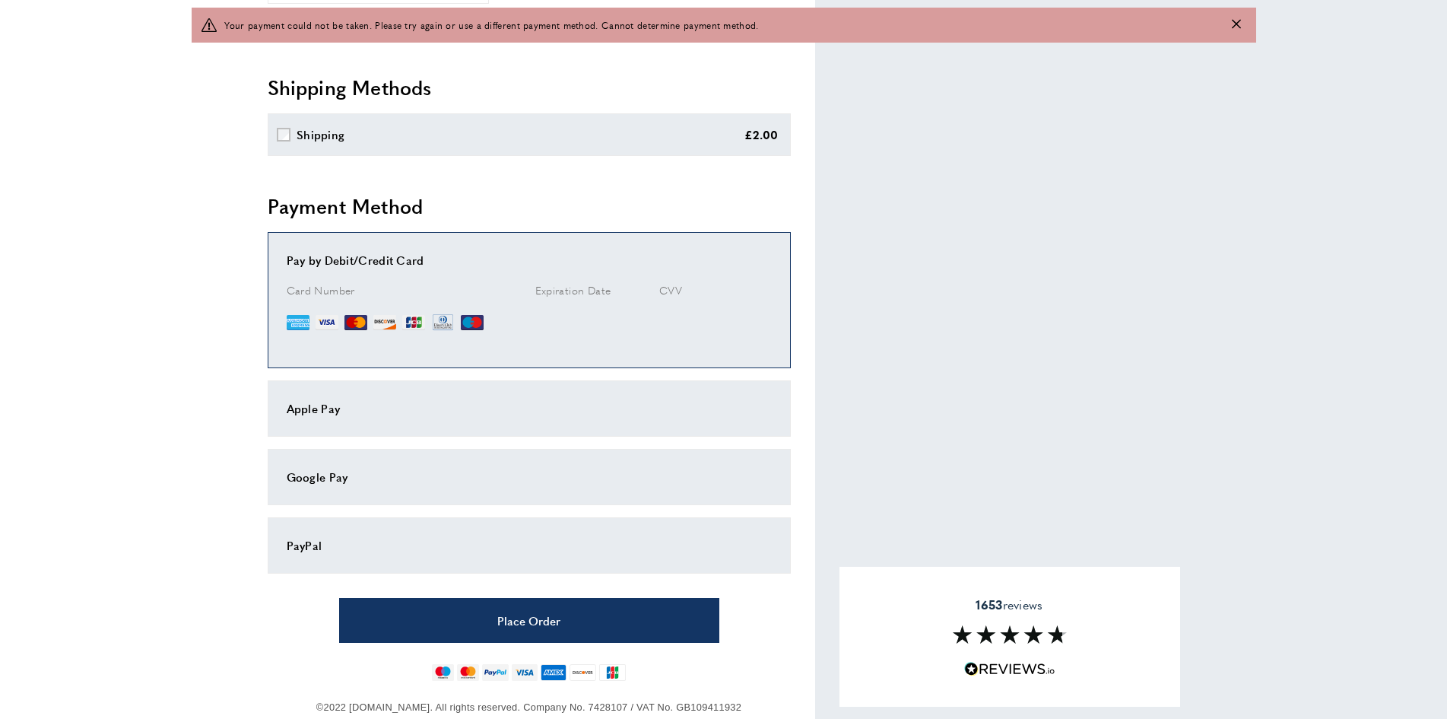 The height and width of the screenshot is (719, 1447). I want to click on span: CVV, so click(671, 290).